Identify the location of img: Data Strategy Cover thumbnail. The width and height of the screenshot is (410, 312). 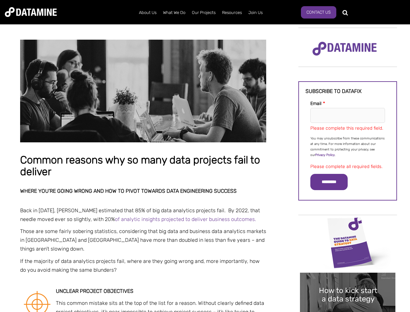
(348, 242).